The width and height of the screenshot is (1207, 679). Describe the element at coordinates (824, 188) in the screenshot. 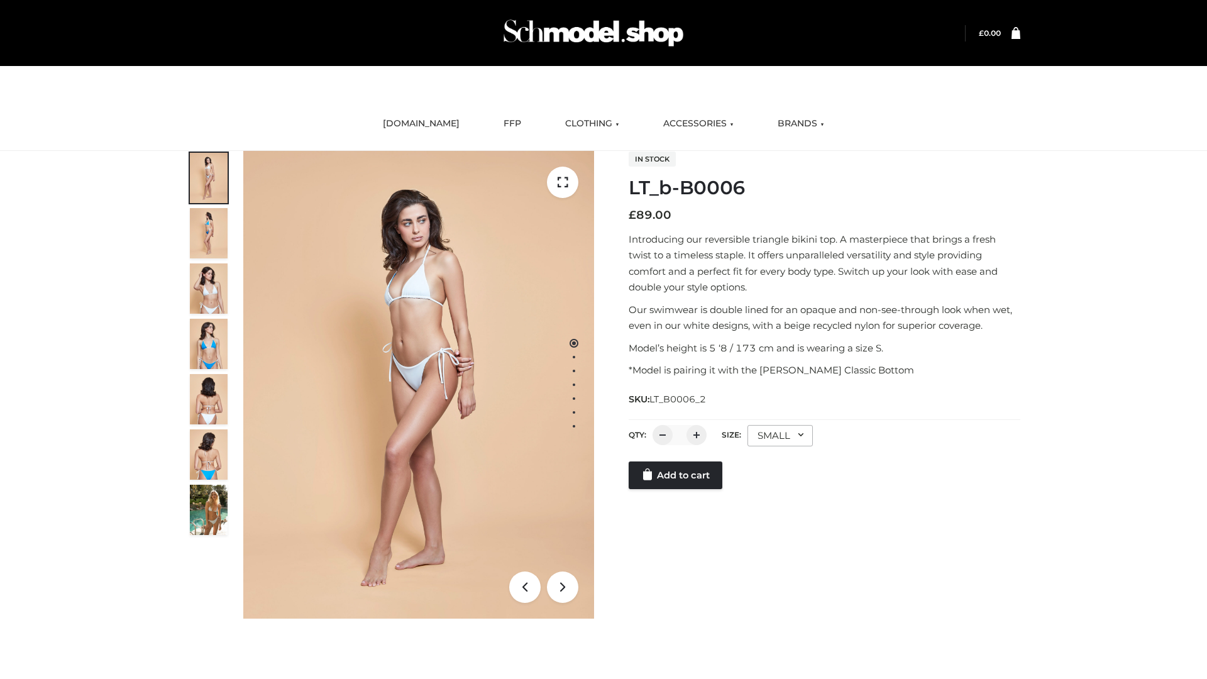

I see `h1: LT_b-B0006` at that location.